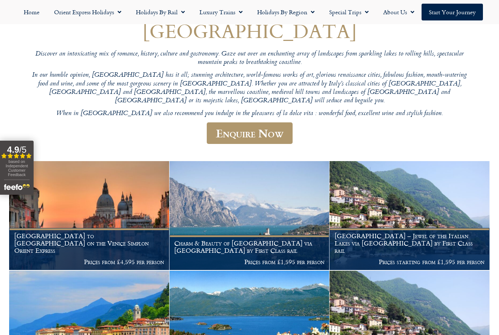 This screenshot has height=335, width=499. I want to click on nav: Menu, so click(249, 12).